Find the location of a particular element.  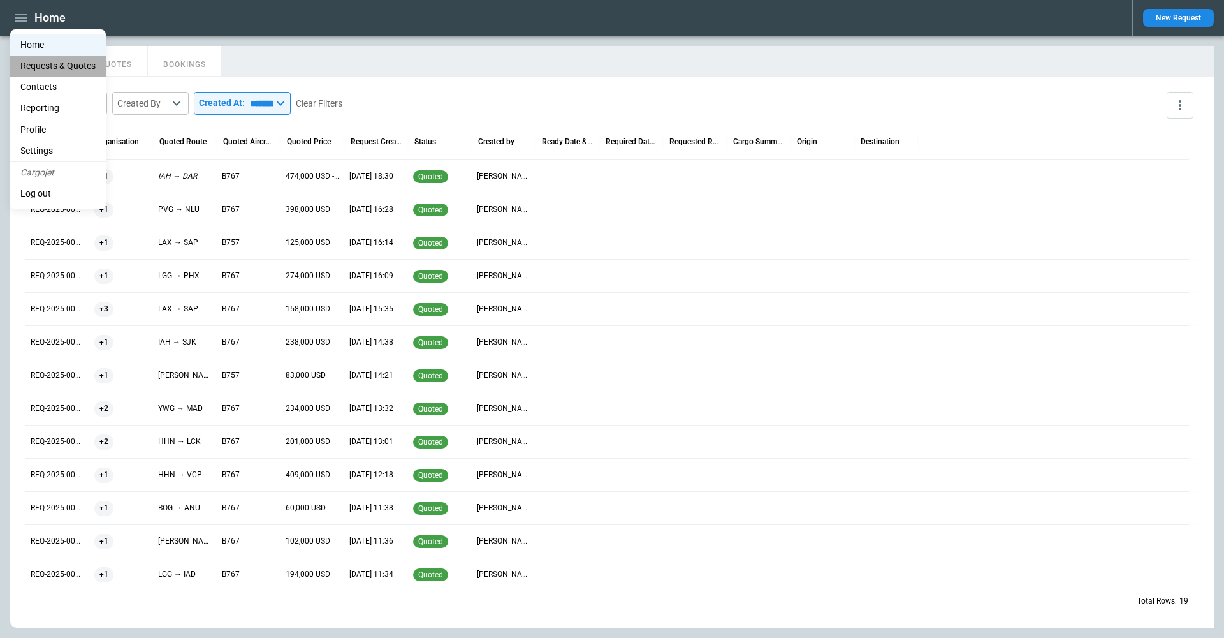

li: Reporting is located at coordinates (58, 108).